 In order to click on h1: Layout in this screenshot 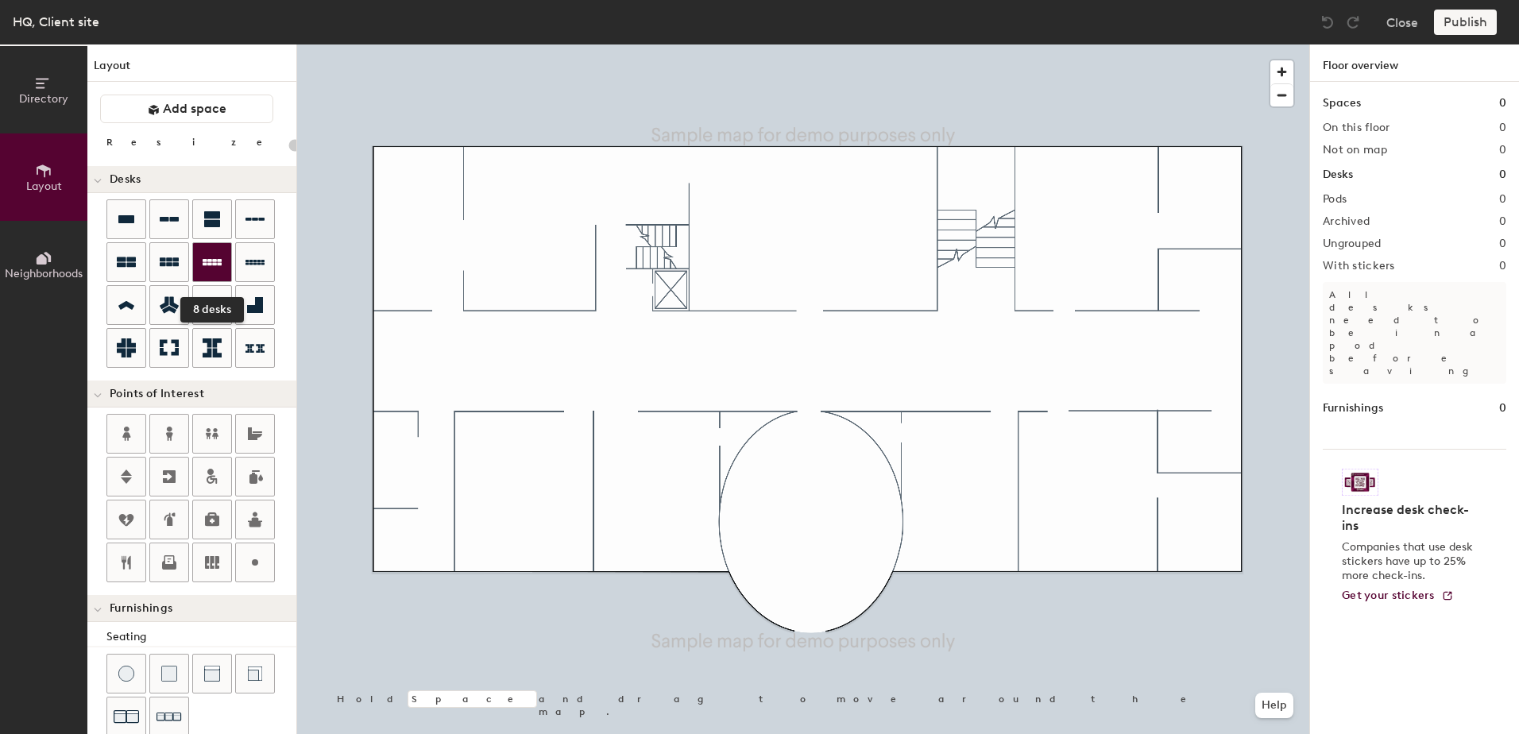, I will do `click(192, 69)`.